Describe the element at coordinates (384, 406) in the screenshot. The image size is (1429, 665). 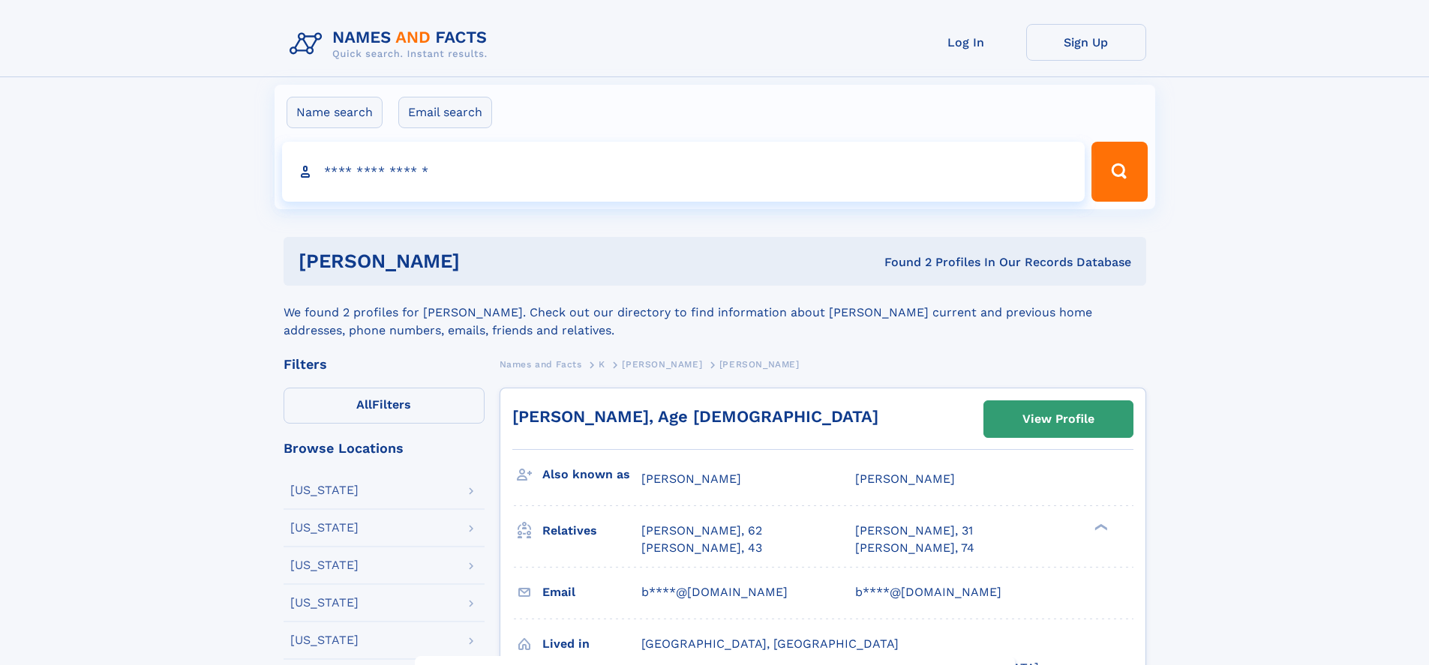
I see `label: Filters` at that location.